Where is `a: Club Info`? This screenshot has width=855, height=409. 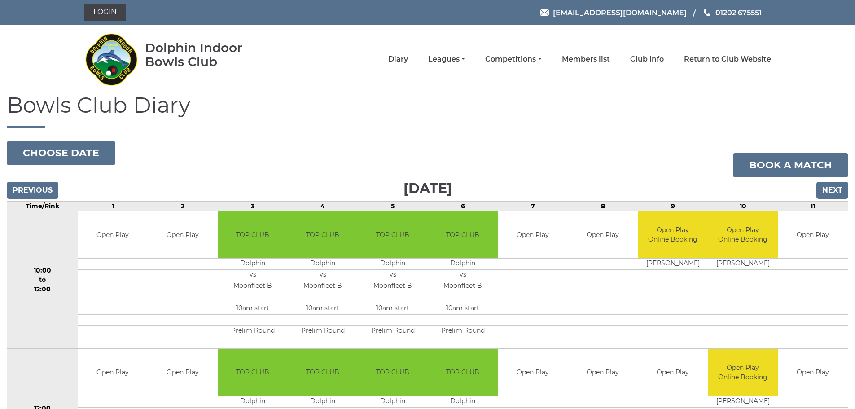 a: Club Info is located at coordinates (647, 59).